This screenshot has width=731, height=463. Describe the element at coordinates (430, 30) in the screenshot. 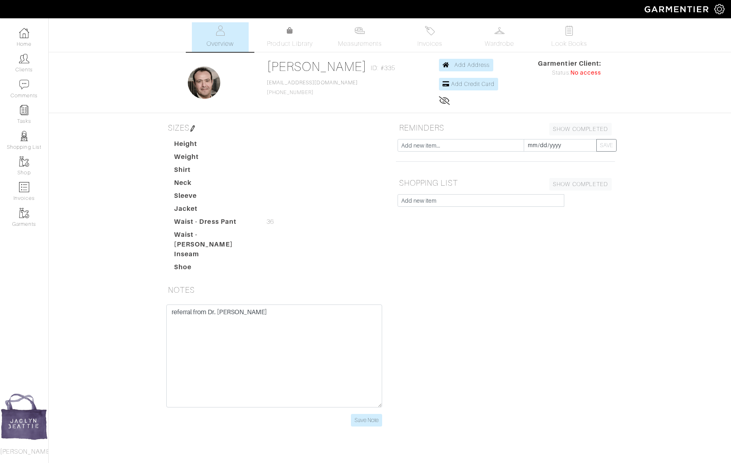

I see `img: orders-27d20c2124de7fd6de4e0e44c1d41de31381a507db9b33961299e4e07d508b8c.svg` at that location.